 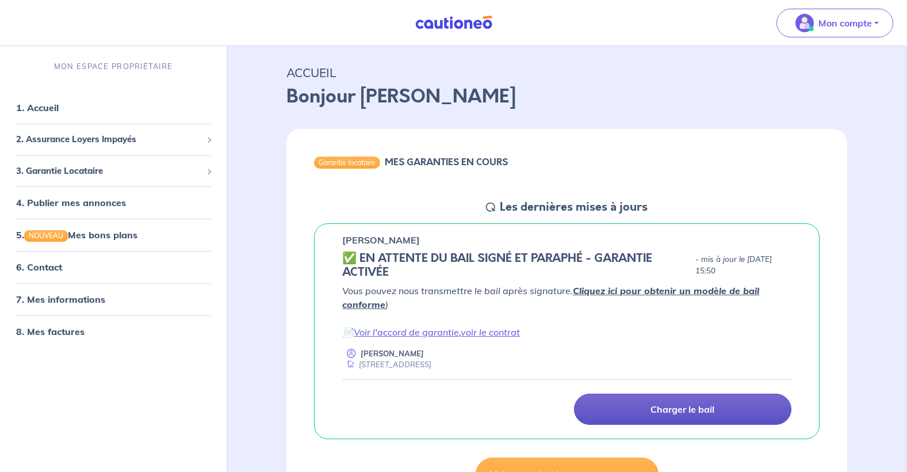 What do you see at coordinates (683, 409) in the screenshot?
I see `a: Charger le bail` at bounding box center [683, 409].